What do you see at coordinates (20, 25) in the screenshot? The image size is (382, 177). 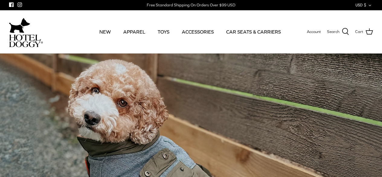 I see `img: dog-icon.svg` at bounding box center [20, 25].